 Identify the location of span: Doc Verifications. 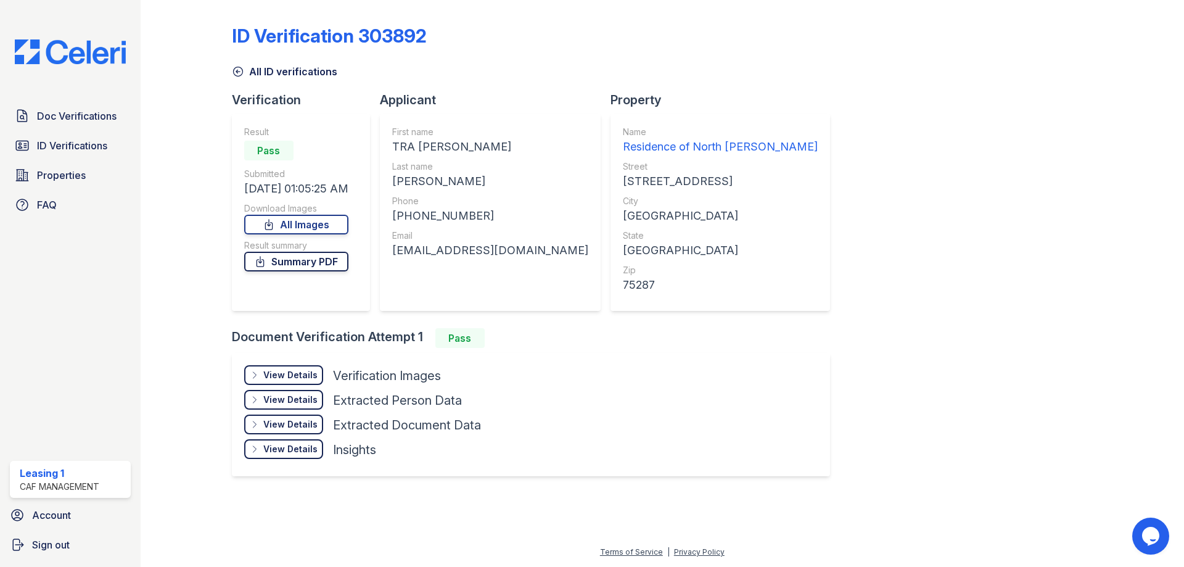
(76, 116).